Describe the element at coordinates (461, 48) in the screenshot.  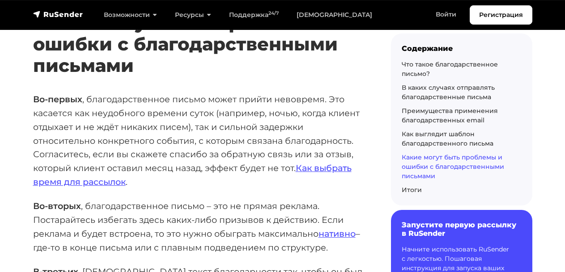
I see `div: Содержание` at that location.